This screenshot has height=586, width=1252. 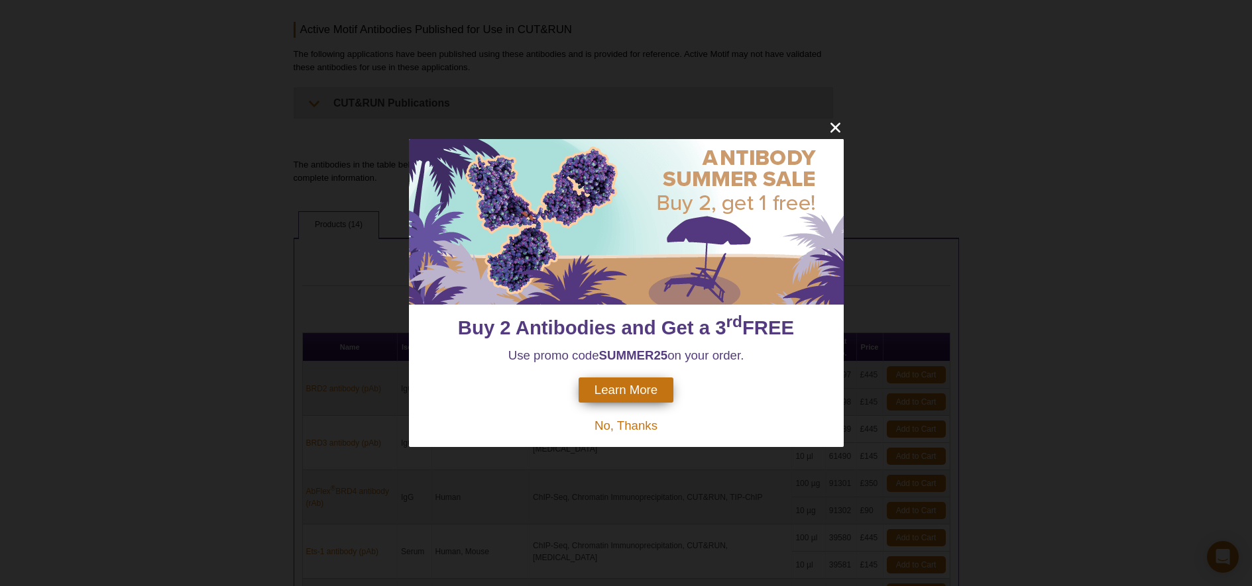 I want to click on button: close, so click(x=835, y=127).